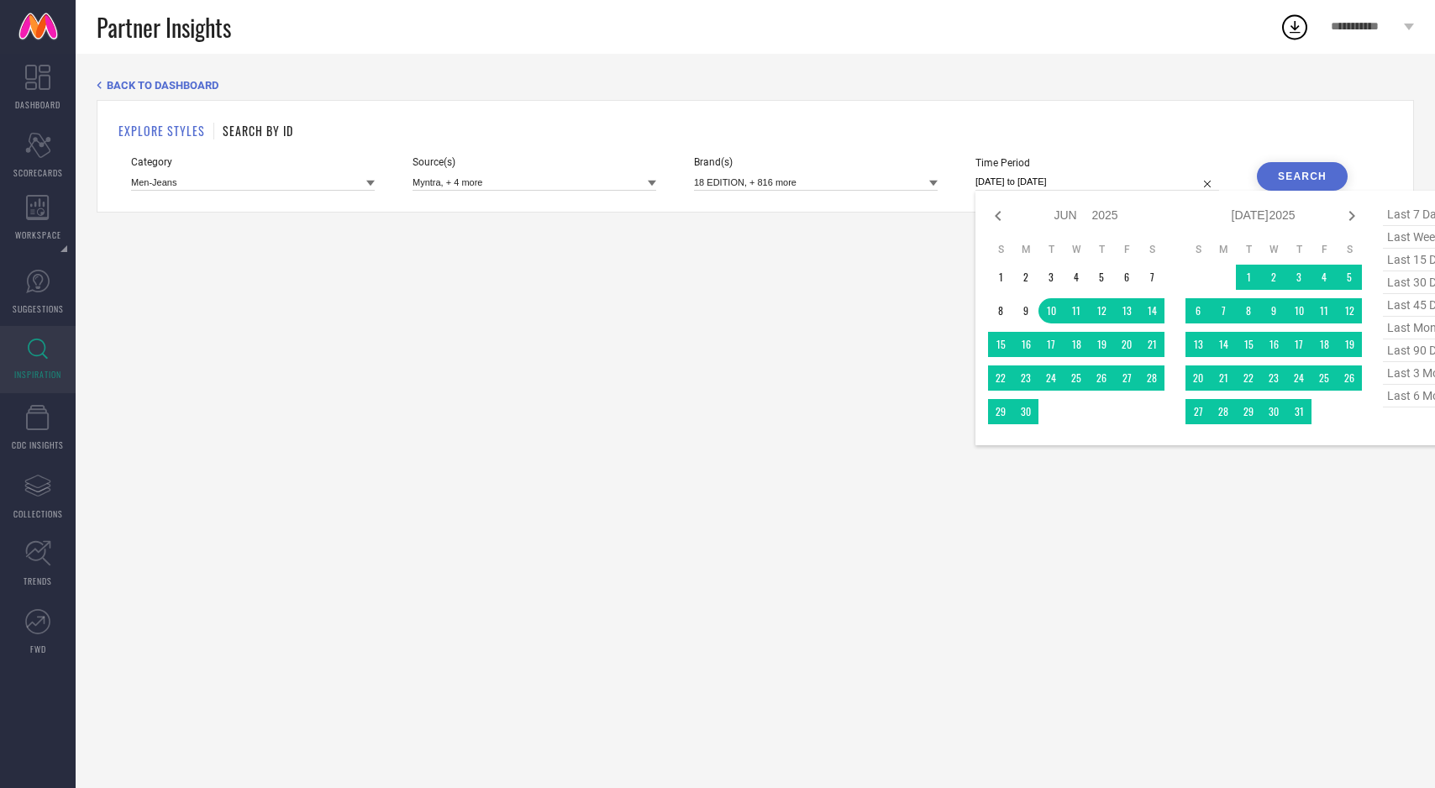 This screenshot has width=1435, height=788. Describe the element at coordinates (1302, 176) in the screenshot. I see `button: Search` at that location.